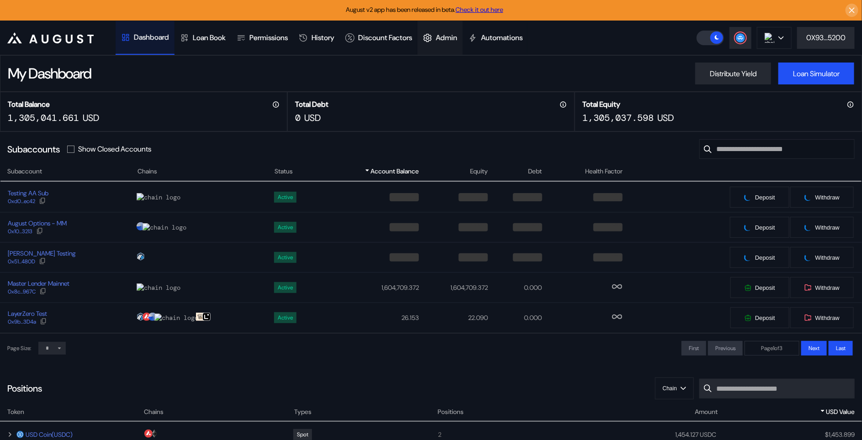  What do you see at coordinates (43, 118) in the screenshot?
I see `div: 1,305,041.661` at bounding box center [43, 118].